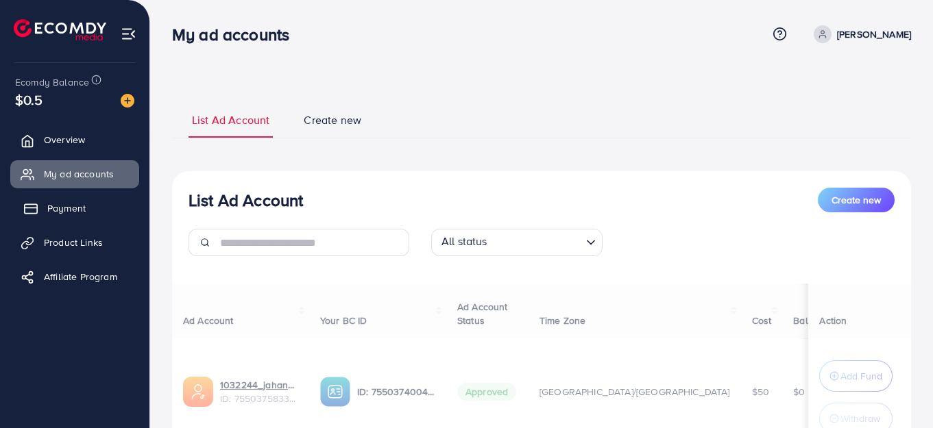 This screenshot has width=933, height=428. I want to click on span: All status, so click(464, 242).